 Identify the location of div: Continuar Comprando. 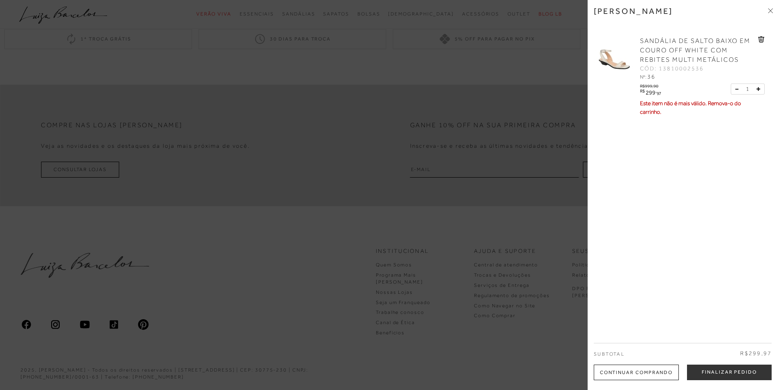
(637, 372).